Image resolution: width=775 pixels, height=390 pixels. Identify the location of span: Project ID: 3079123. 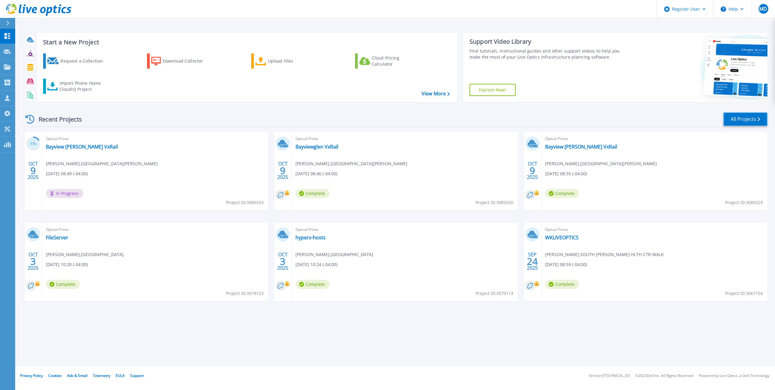
(245, 293).